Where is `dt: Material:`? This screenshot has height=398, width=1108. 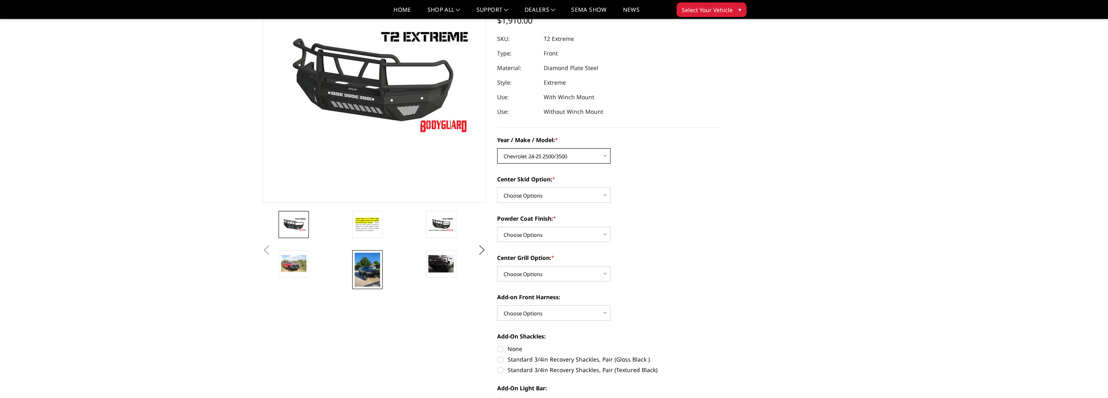
dt: Material: is located at coordinates (517, 68).